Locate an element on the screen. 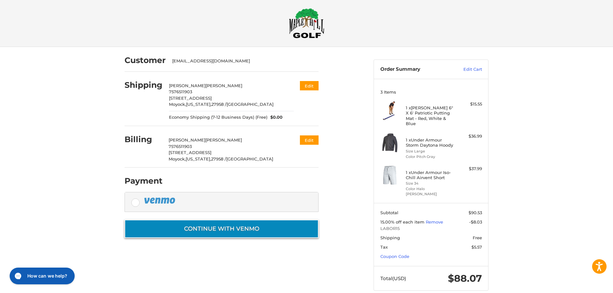 This screenshot has height=293, width=613. h4: 1 x Under Armour Storm Daytona Hoody is located at coordinates (430, 143).